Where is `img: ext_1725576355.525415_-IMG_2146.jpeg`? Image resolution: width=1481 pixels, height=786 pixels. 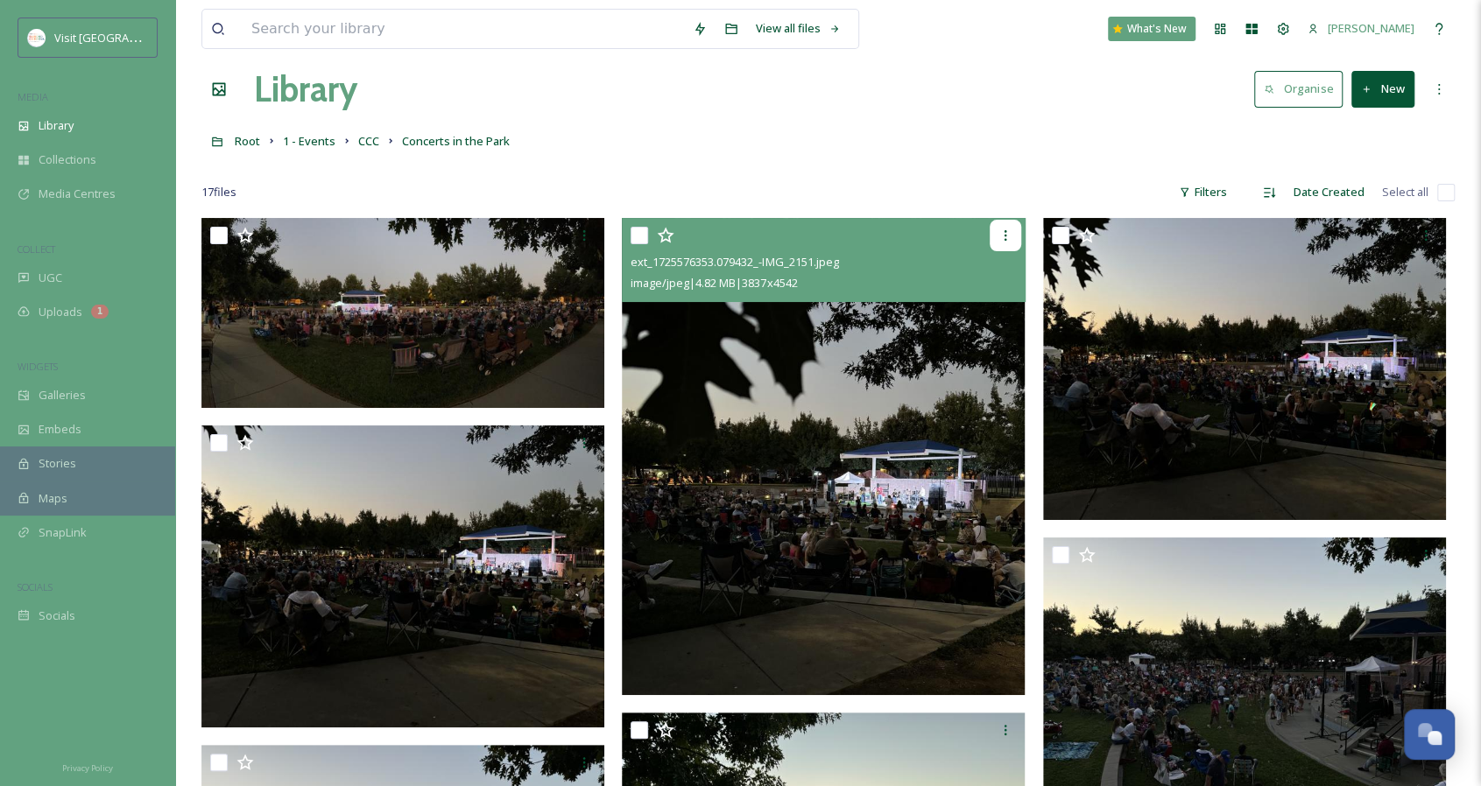 img: ext_1725576355.525415_-IMG_2146.jpeg is located at coordinates (403, 313).